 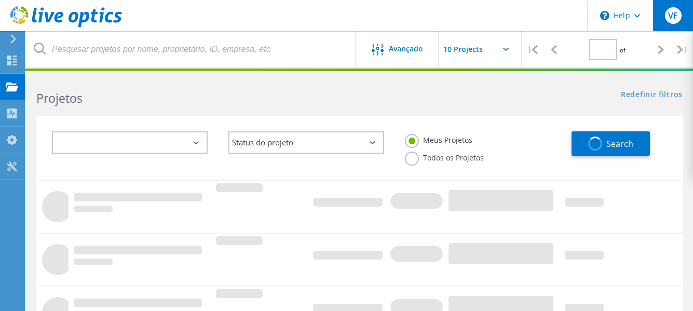 I want to click on a: Live Optics Dashboard, so click(x=66, y=25).